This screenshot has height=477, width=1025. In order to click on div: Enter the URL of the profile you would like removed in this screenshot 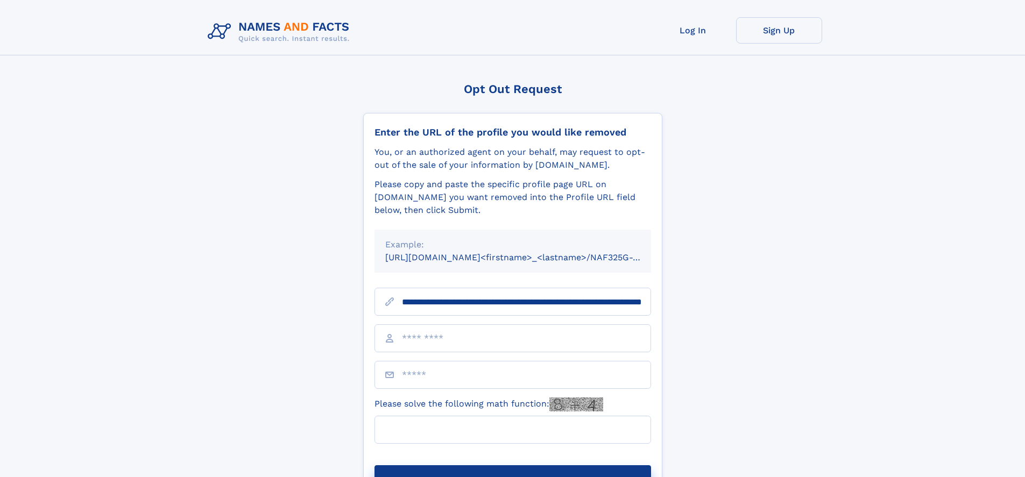, I will do `click(513, 132)`.